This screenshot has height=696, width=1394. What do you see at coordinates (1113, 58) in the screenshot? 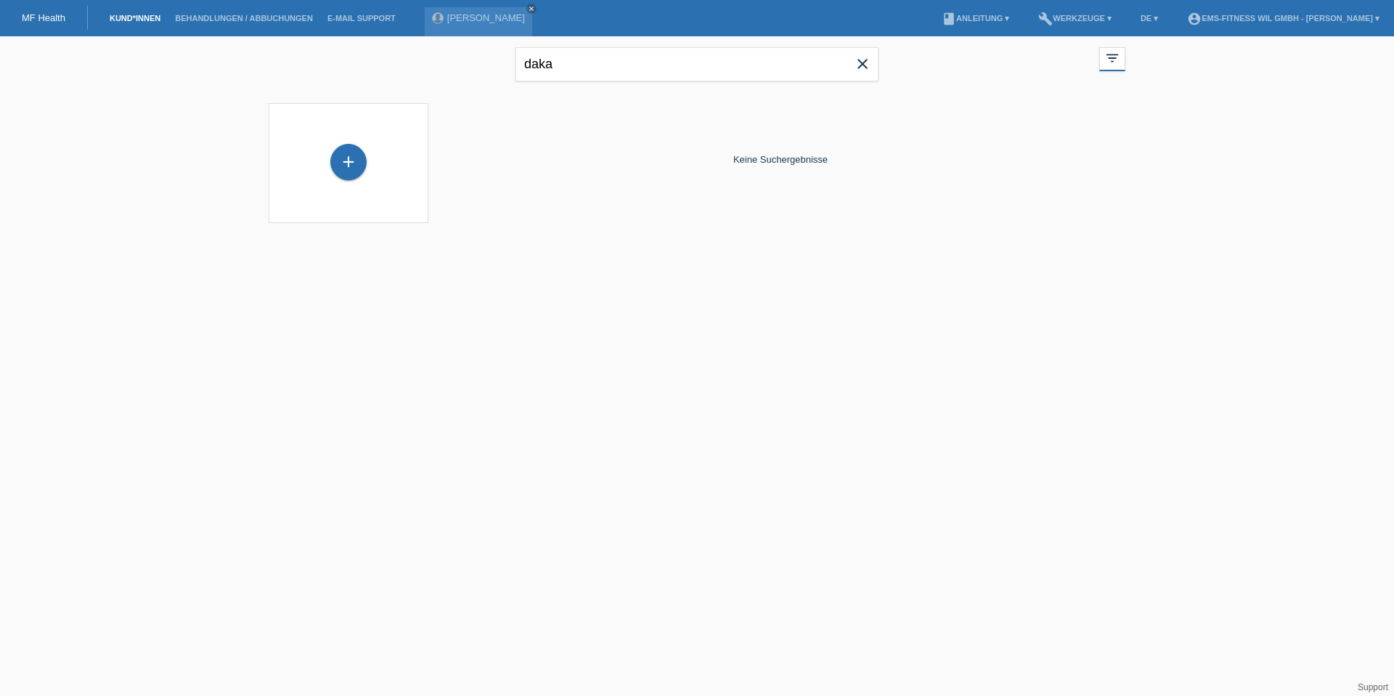
I see `i: filter_list` at bounding box center [1113, 58].